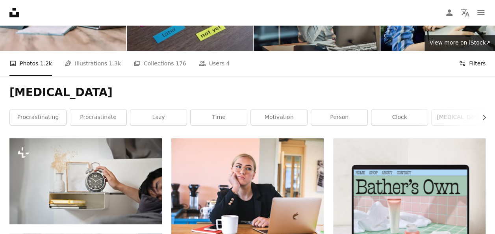 This screenshot has width=495, height=234. I want to click on a: person, so click(339, 117).